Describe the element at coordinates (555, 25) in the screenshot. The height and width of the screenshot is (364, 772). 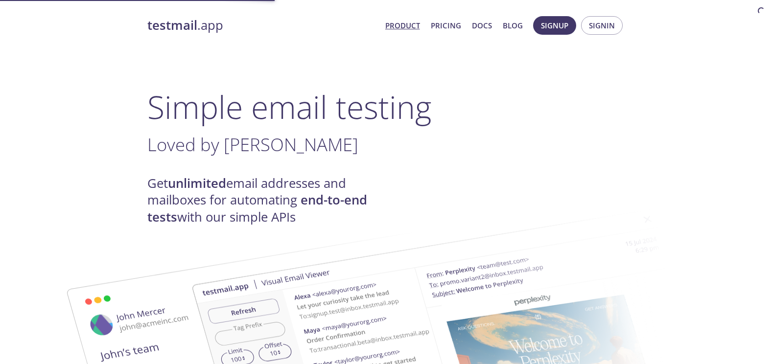
I see `button: Signup` at that location.